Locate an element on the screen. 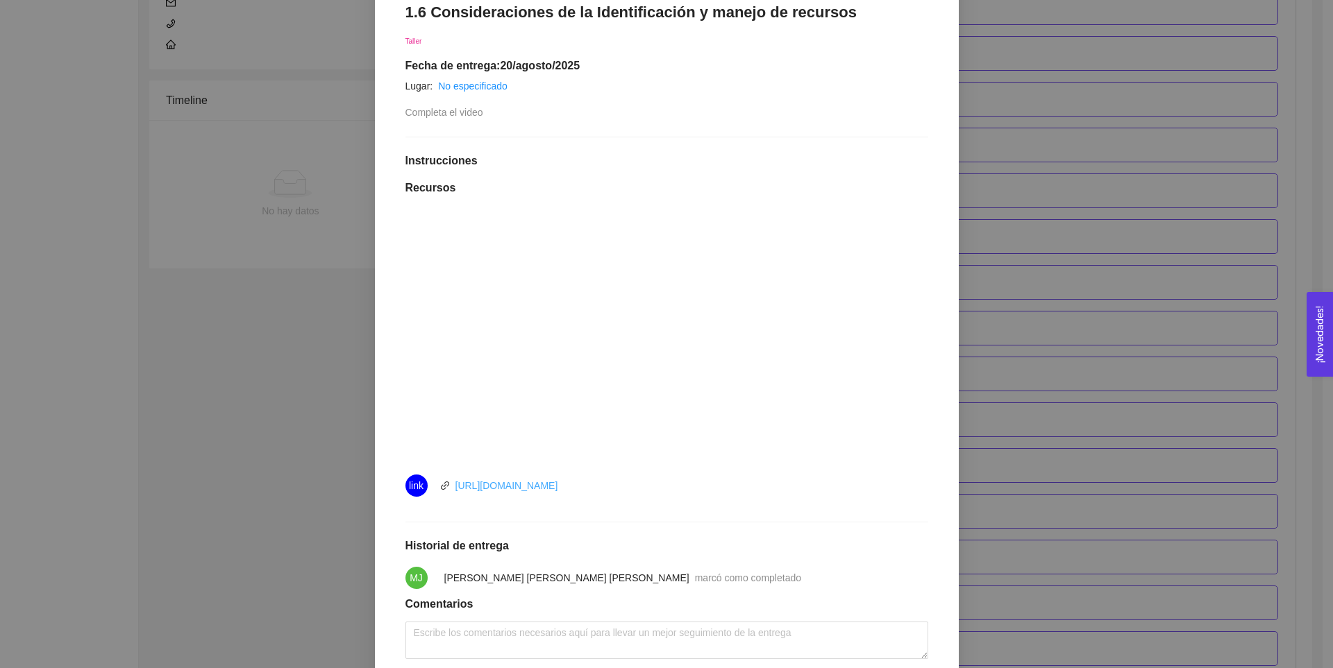 This screenshot has height=668, width=1333. h1: Recursos is located at coordinates (666, 188).